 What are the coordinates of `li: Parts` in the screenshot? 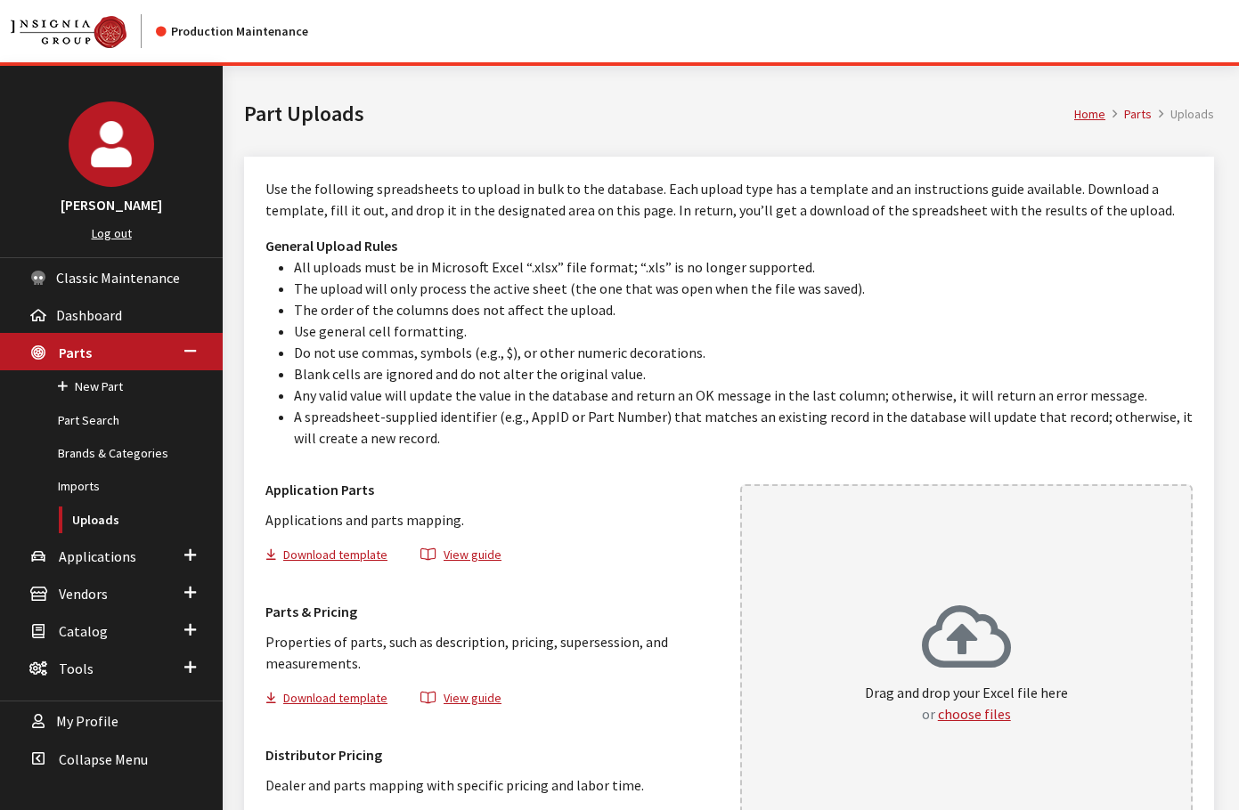 It's located at (1128, 114).